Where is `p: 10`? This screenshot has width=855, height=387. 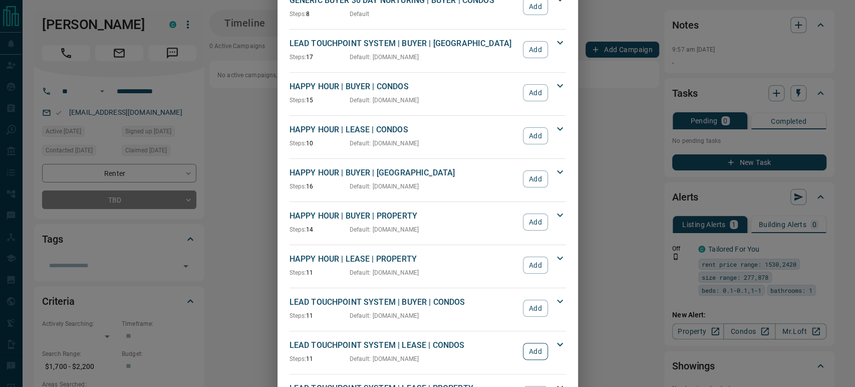 p: 10 is located at coordinates (320, 143).